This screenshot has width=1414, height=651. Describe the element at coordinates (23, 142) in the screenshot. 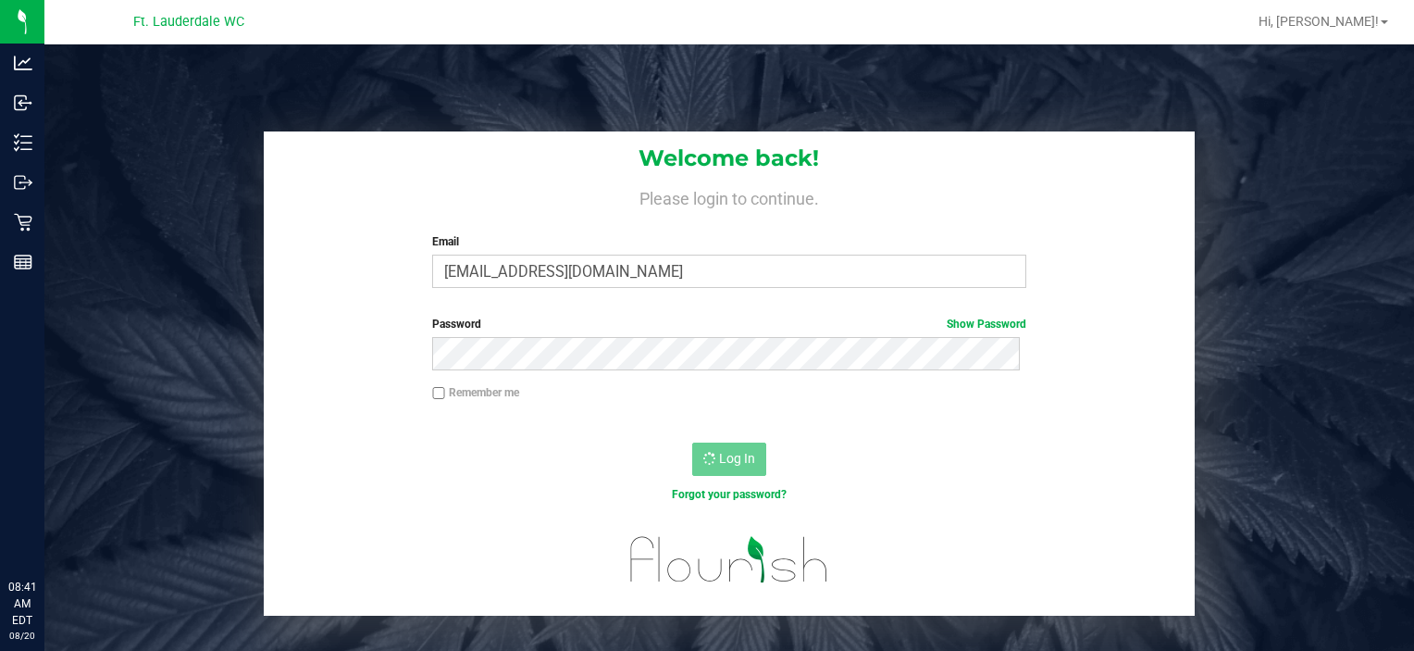

I see `inline-svg: Inventory` at that location.